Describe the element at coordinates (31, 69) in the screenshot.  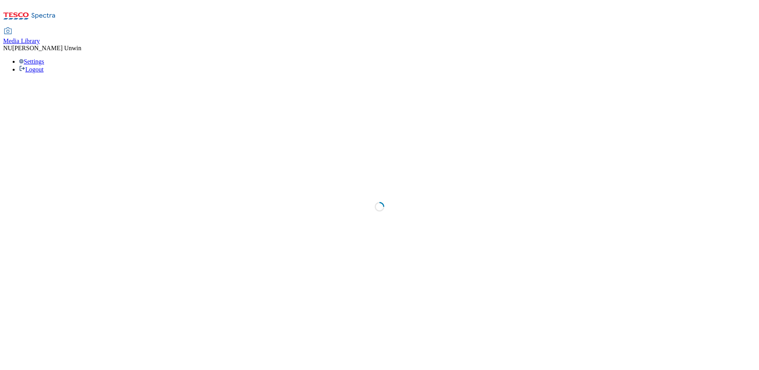
I see `a: Logout` at that location.